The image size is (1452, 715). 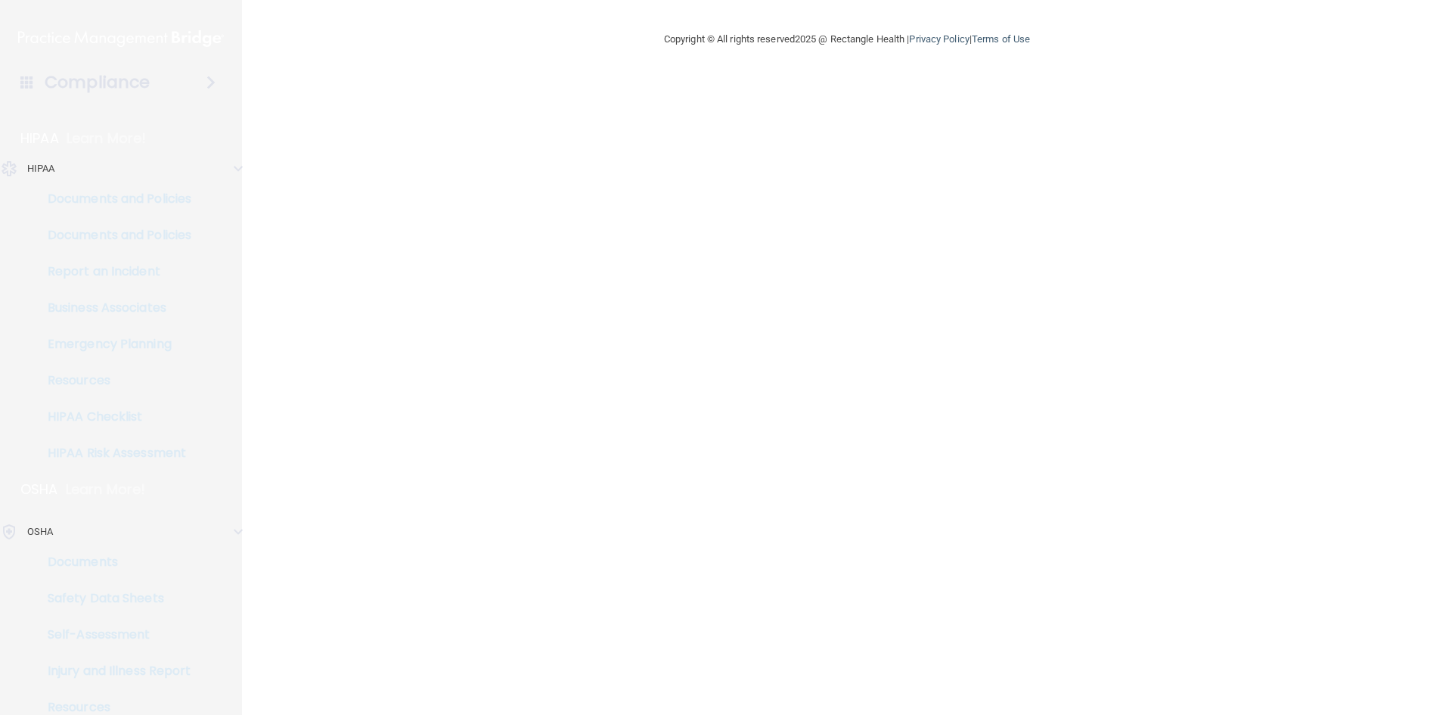 What do you see at coordinates (847, 39) in the screenshot?
I see `div: Copyright © All rights reserved 2025 @ Rectangle Health | |` at bounding box center [847, 39].